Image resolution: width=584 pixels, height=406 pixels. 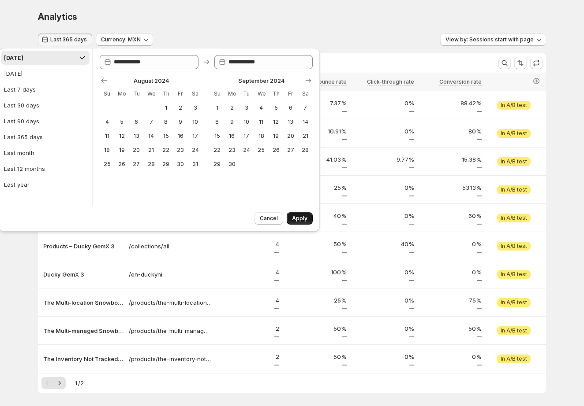 What do you see at coordinates (17, 185) in the screenshot?
I see `div: Last year` at bounding box center [17, 185].